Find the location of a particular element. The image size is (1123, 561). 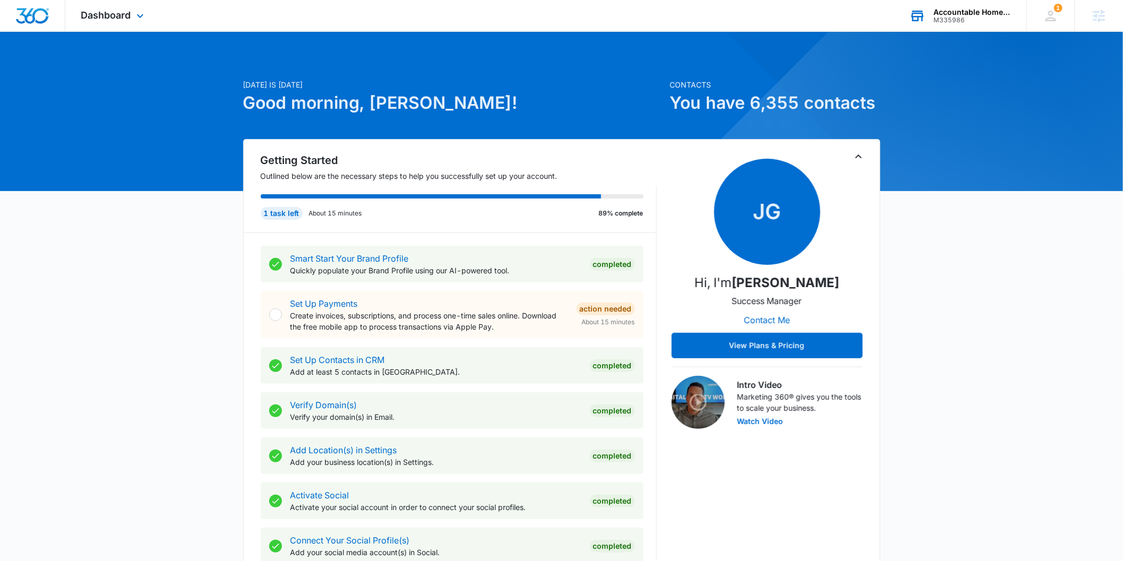

div: account name is located at coordinates (972, 12).